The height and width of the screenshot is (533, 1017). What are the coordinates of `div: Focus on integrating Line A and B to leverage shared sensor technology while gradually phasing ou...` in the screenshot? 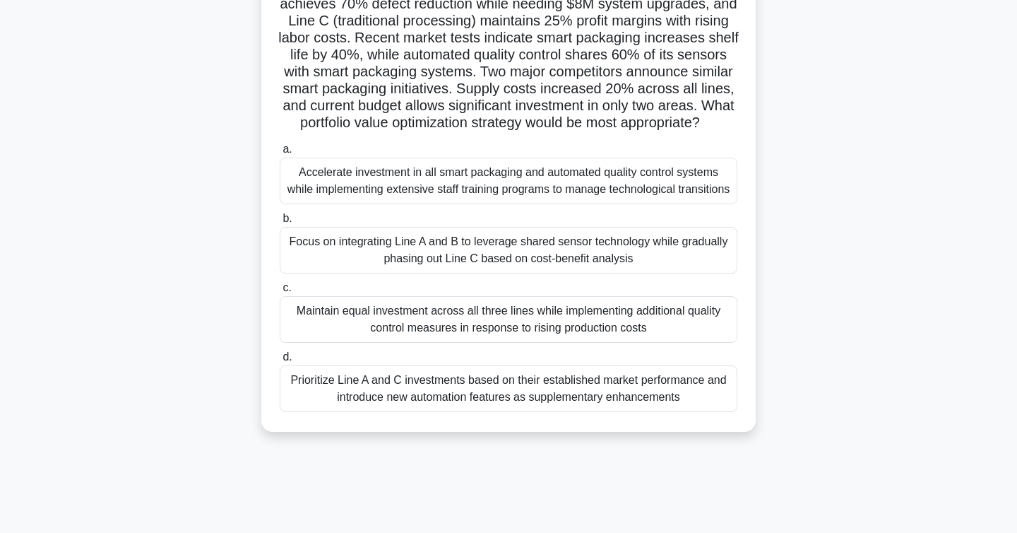 It's located at (509, 250).